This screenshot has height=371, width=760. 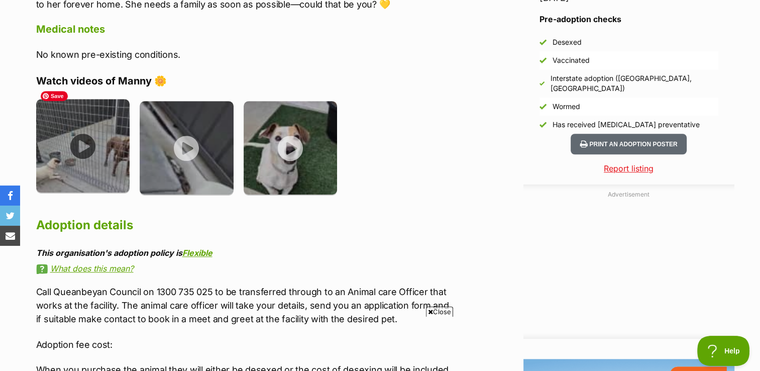 What do you see at coordinates (244, 305) in the screenshot?
I see `p: Call Queanbeyan Council on 1300 735 025 to be transferred through to an Animal care Officer that ...` at bounding box center [244, 305].